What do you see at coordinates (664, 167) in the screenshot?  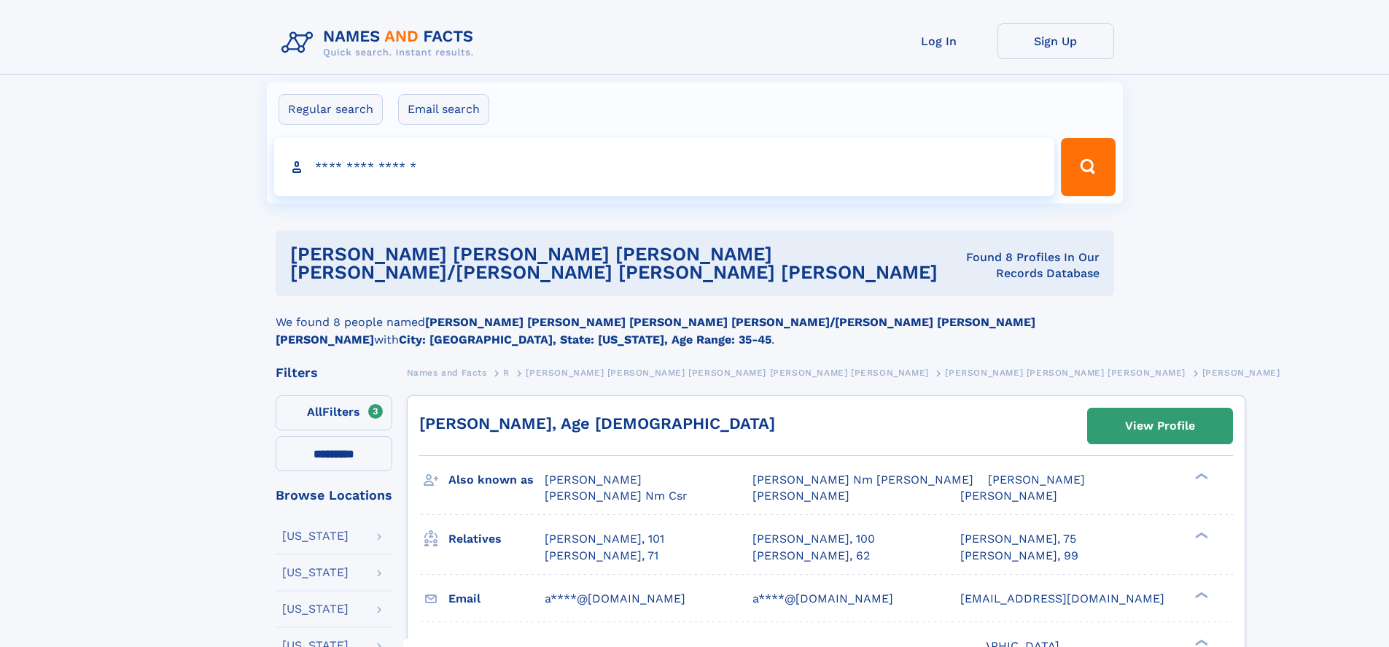 I see `input: search input` at bounding box center [664, 167].